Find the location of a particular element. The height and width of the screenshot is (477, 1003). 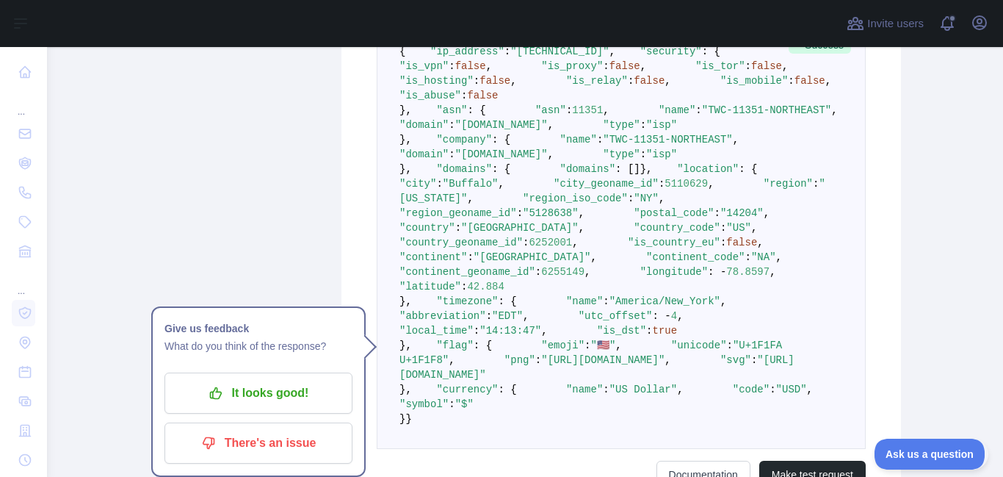

span: 11351 is located at coordinates (587, 110).